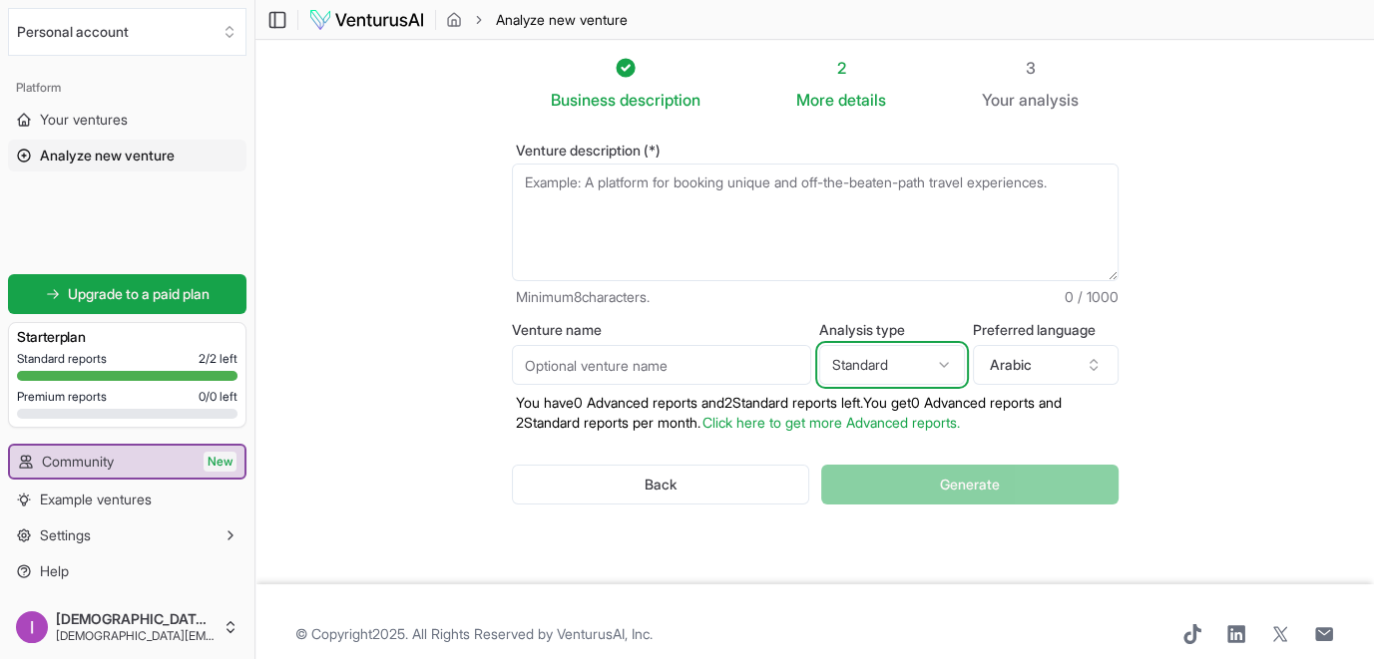  What do you see at coordinates (831, 422) in the screenshot?
I see `a: Click here to get more Advanced reports.` at bounding box center [831, 422].